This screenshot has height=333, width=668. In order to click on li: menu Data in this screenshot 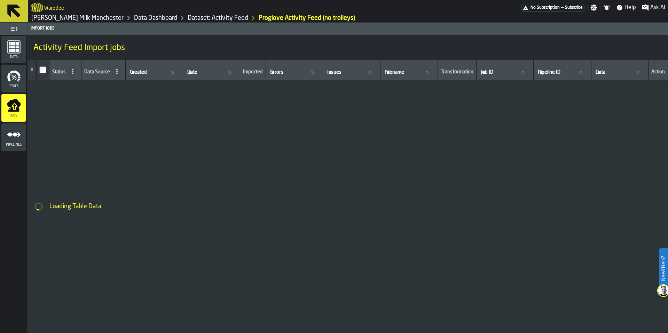, I will do `click(14, 50)`.